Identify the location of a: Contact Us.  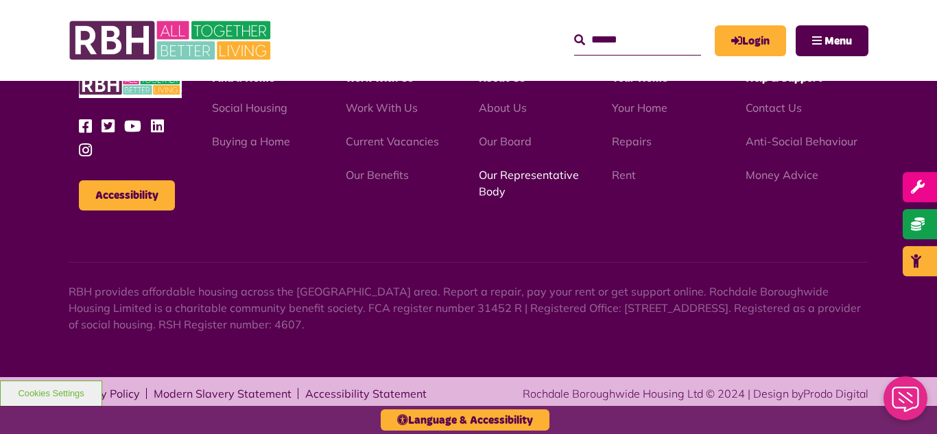
(773, 108).